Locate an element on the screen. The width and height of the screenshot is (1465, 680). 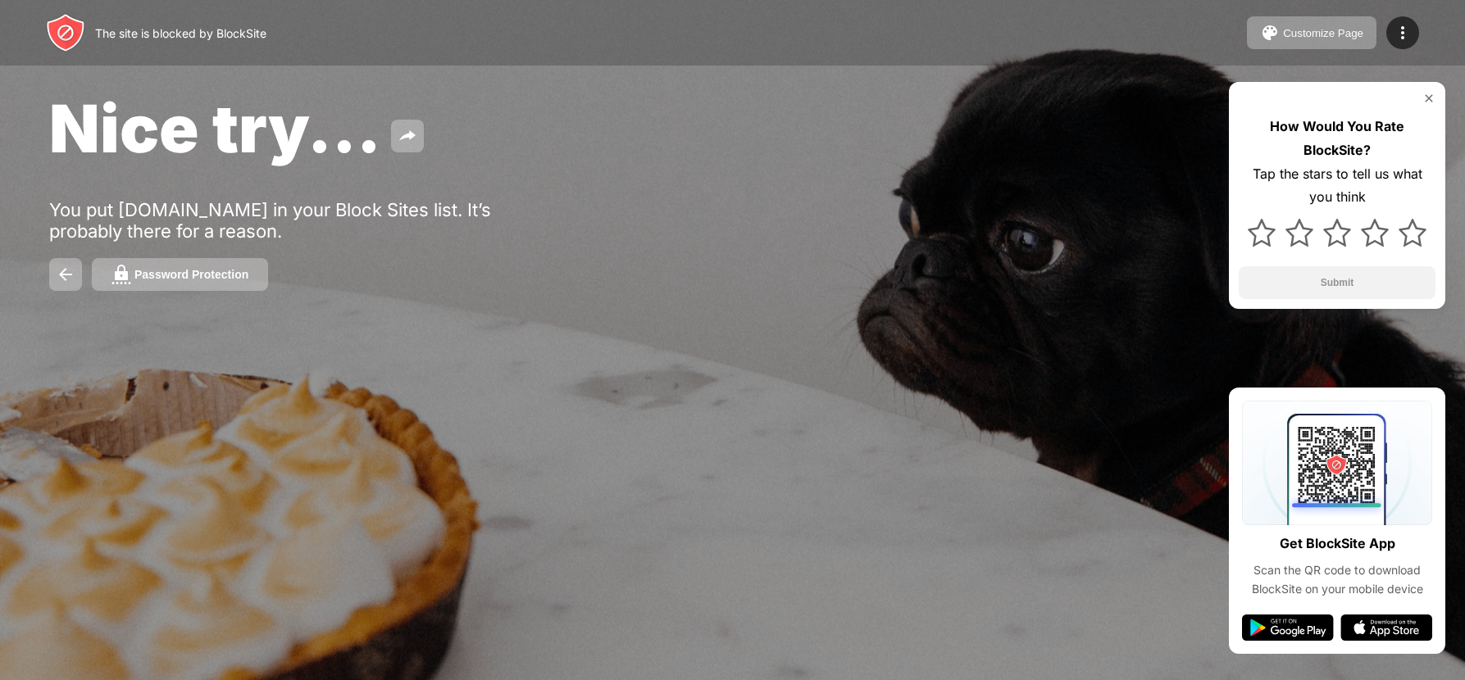
img: header-logo.svg is located at coordinates (66, 33).